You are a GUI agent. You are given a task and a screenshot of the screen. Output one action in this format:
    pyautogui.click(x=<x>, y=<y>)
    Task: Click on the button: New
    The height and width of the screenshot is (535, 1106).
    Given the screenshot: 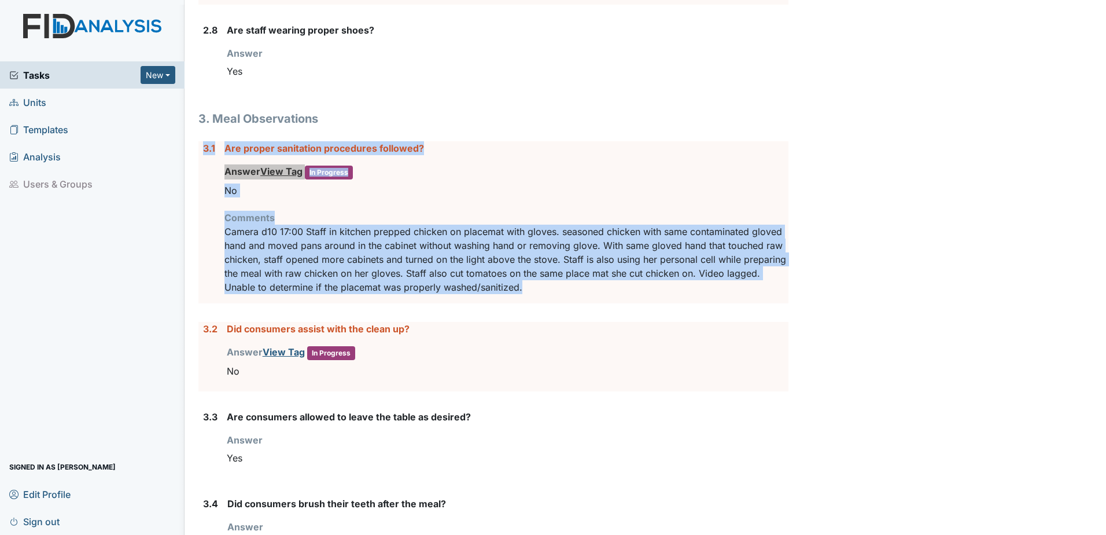 What is the action you would take?
    pyautogui.click(x=158, y=75)
    